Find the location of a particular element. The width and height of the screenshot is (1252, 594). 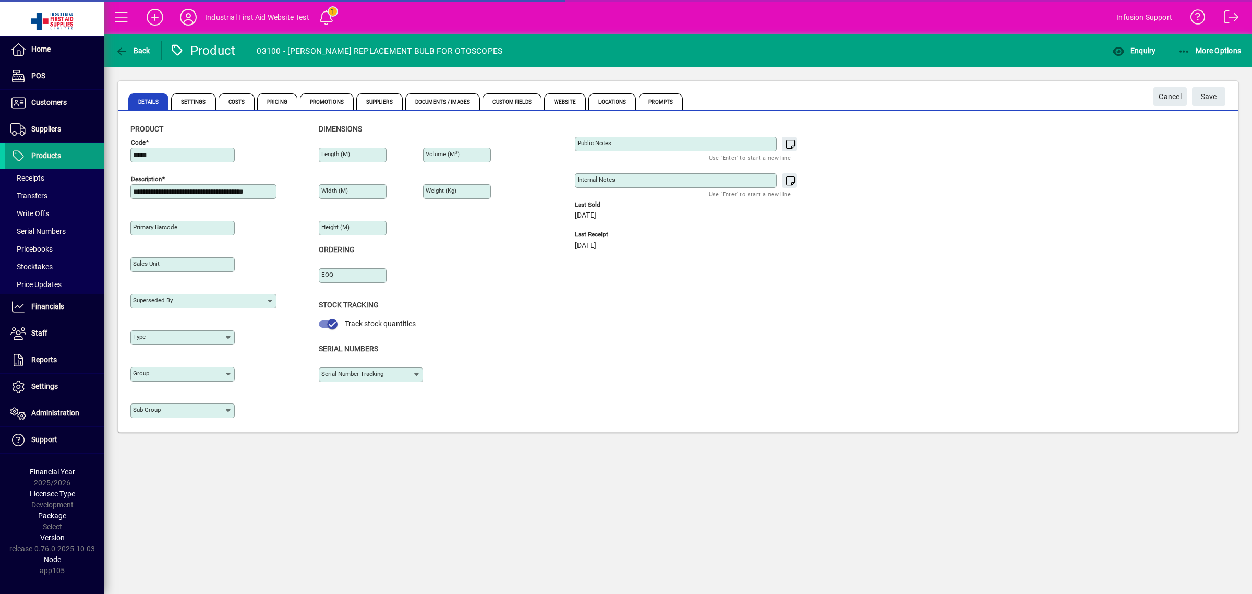

span: Reports is located at coordinates (44, 360).